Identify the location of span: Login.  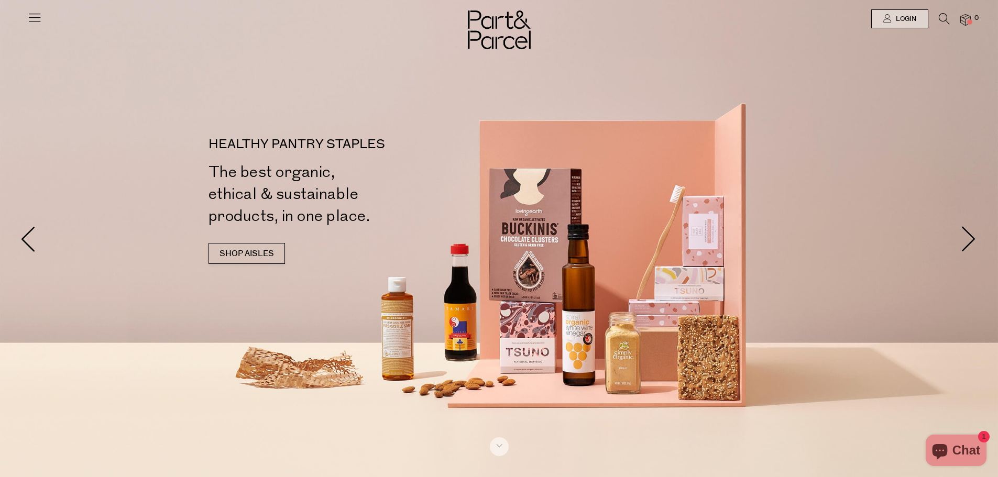
(905, 19).